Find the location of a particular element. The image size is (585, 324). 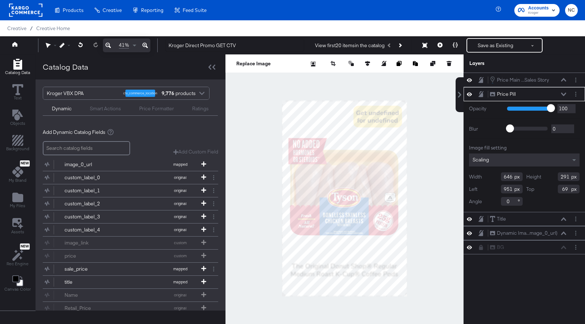

div: Nameoriginal is located at coordinates (130, 295).